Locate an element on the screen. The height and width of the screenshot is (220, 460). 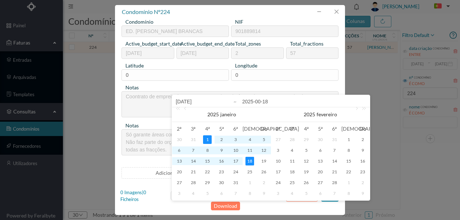
td: 17 de janeiro de 2025 is located at coordinates (236, 161).